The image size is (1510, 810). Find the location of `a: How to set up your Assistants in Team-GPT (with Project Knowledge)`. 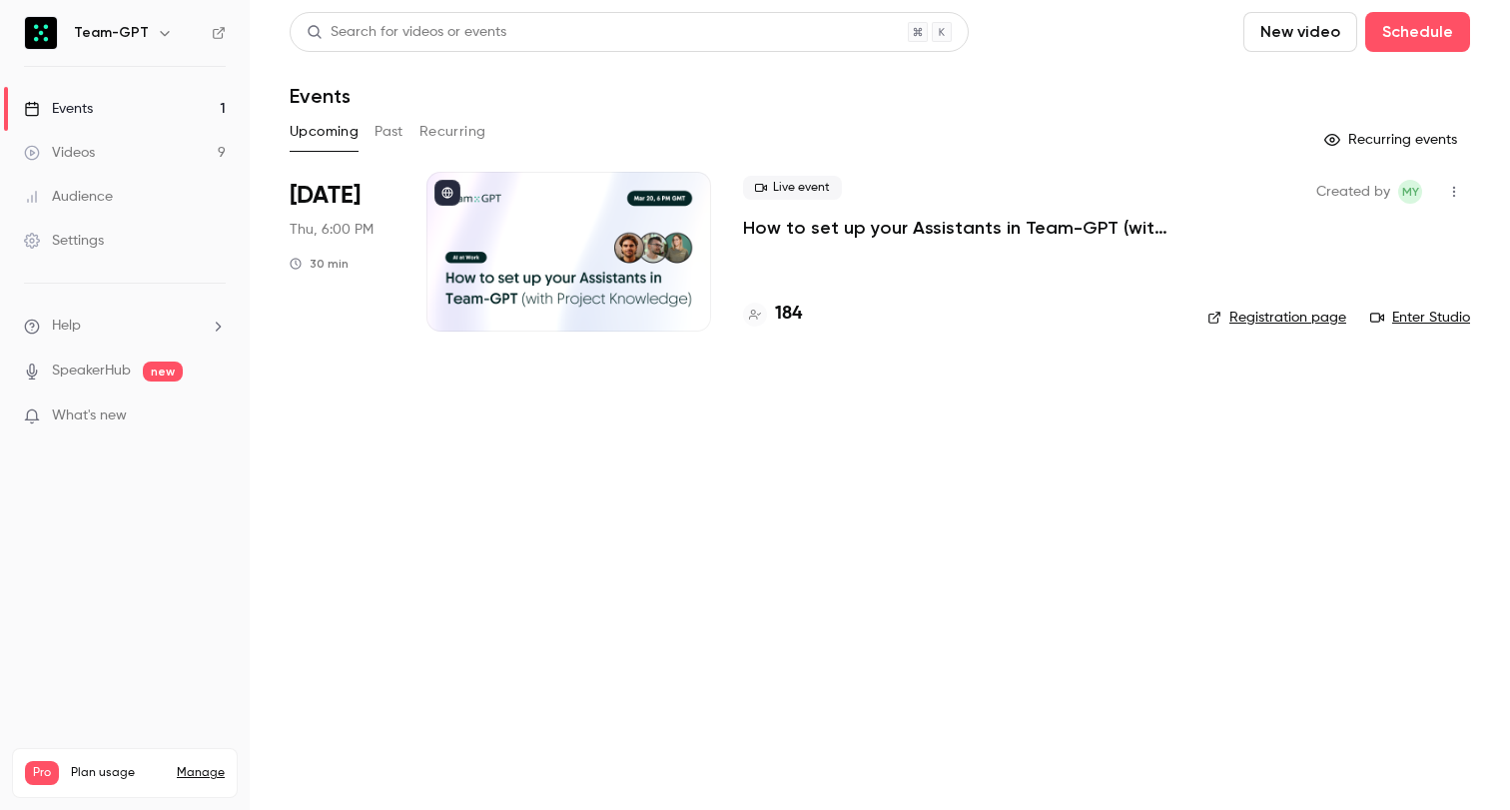

a: How to set up your Assistants in Team-GPT (with Project Knowledge) is located at coordinates (959, 228).